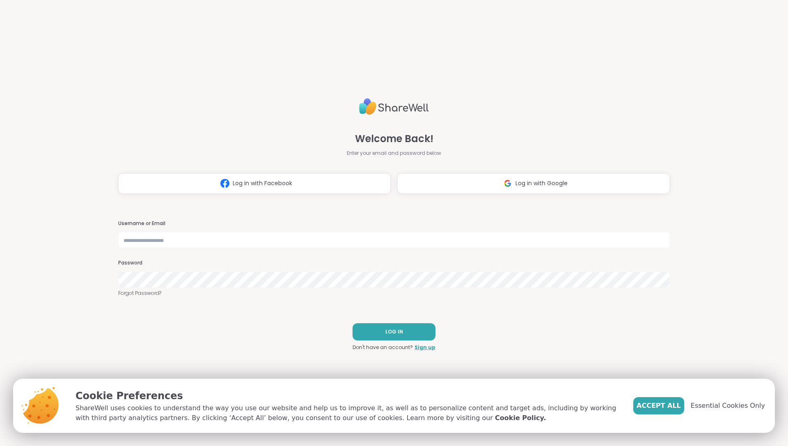 The image size is (788, 446). Describe the element at coordinates (659, 406) in the screenshot. I see `button: Accept All` at that location.